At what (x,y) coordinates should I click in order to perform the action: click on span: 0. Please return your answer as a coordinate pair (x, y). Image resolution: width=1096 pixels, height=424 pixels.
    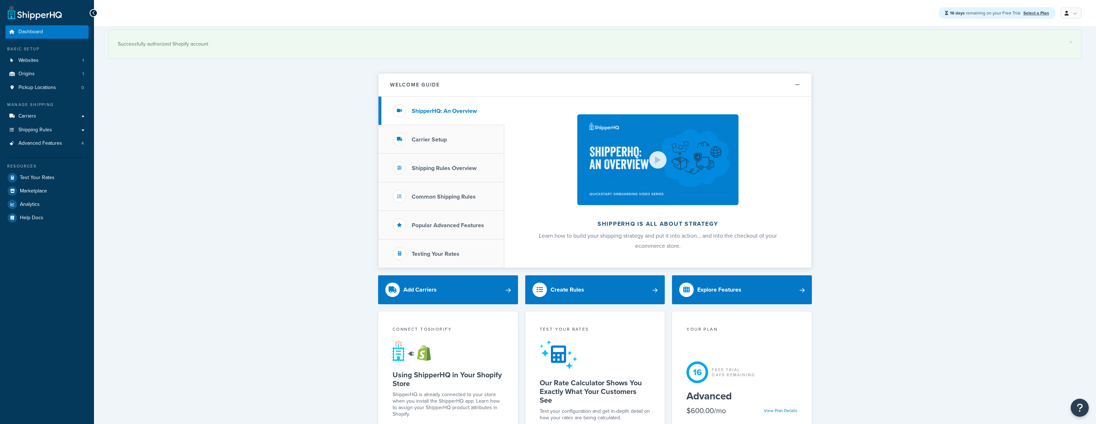
    Looking at the image, I should click on (82, 88).